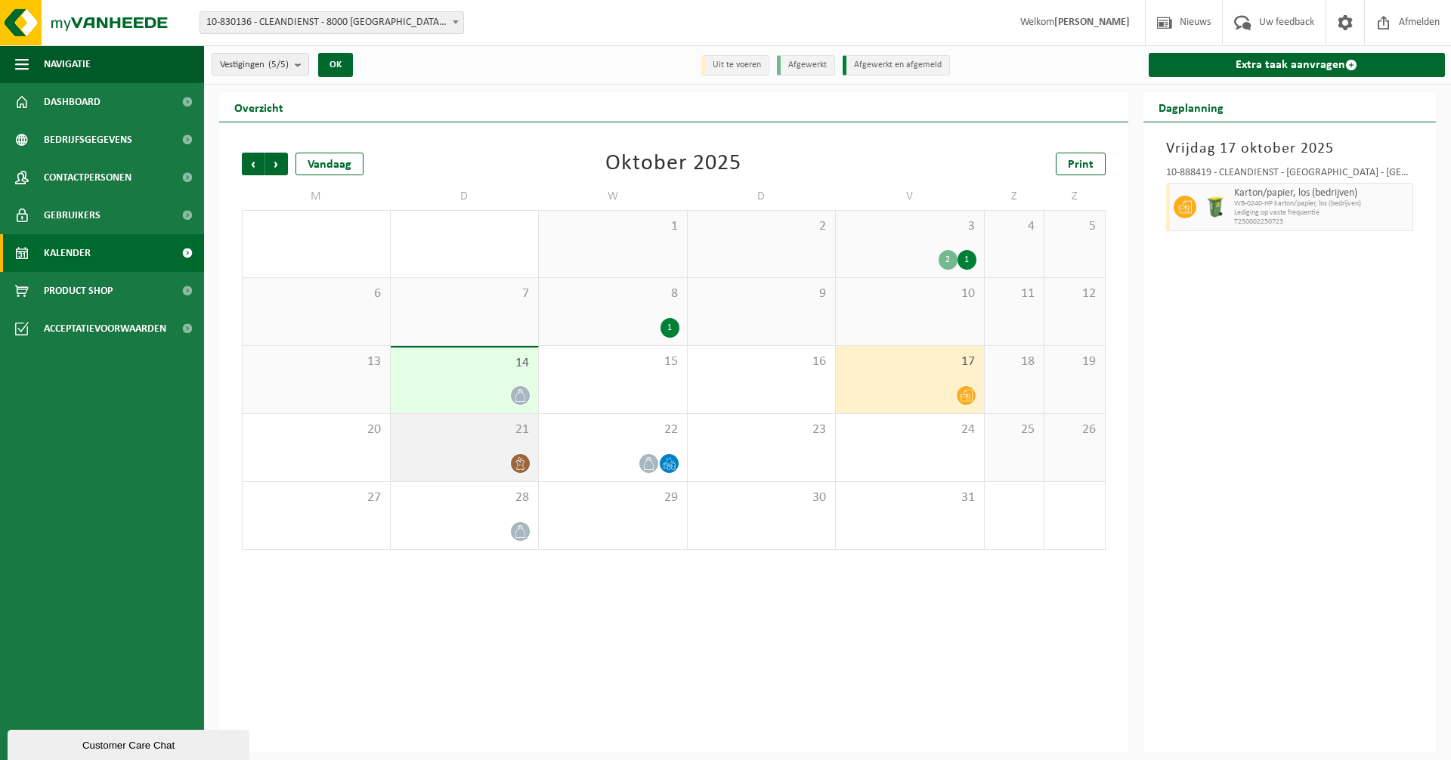 This screenshot has width=1451, height=760. Describe the element at coordinates (613, 430) in the screenshot. I see `span: 22` at that location.